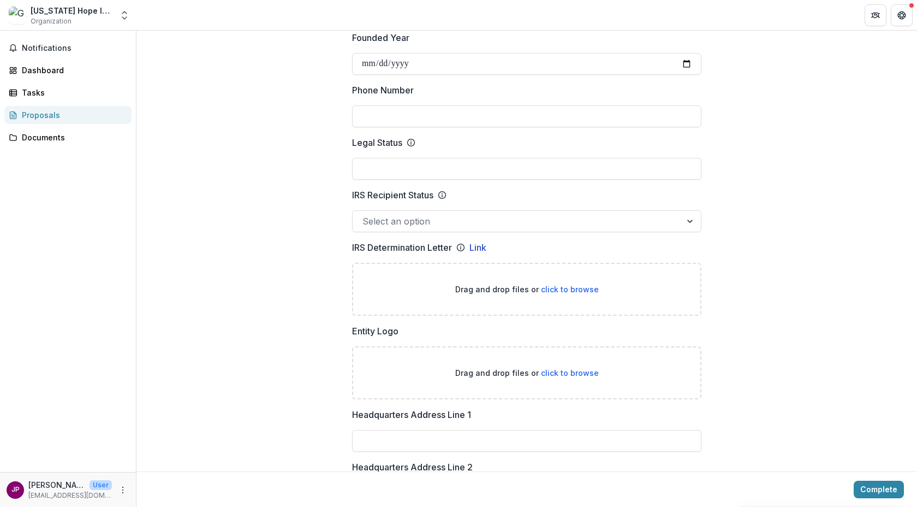  What do you see at coordinates (68, 137) in the screenshot?
I see `a: Documents` at bounding box center [68, 137].